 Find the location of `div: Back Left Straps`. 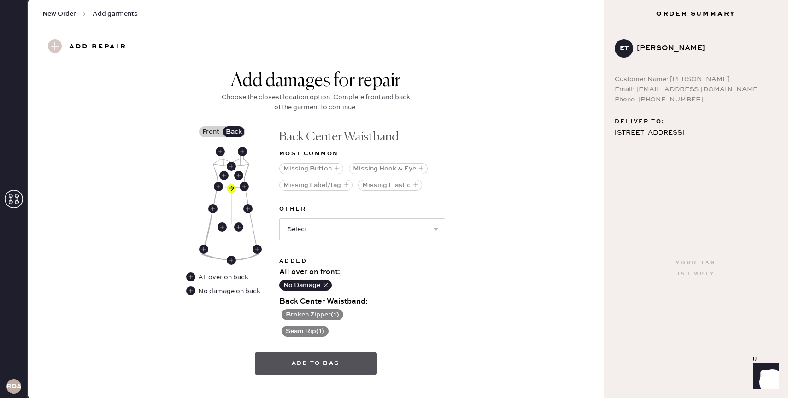

div: Back Left Straps is located at coordinates (220, 152).